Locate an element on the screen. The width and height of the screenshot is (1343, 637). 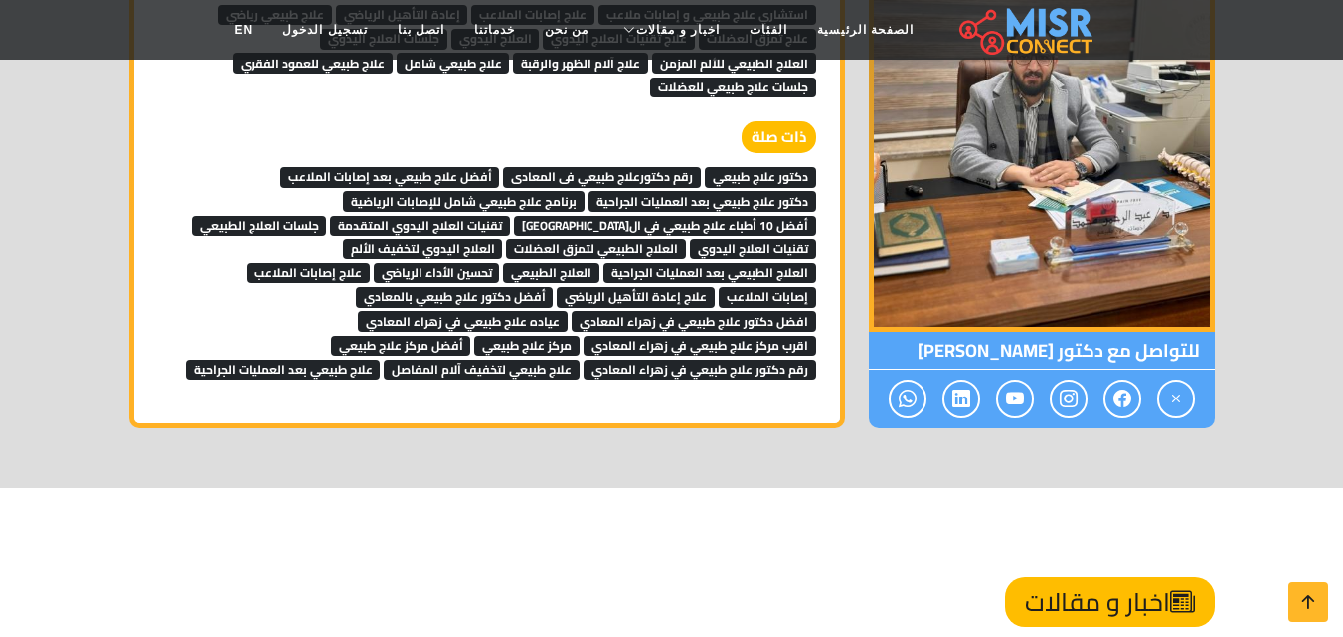
a: من نحن is located at coordinates (567, 30).